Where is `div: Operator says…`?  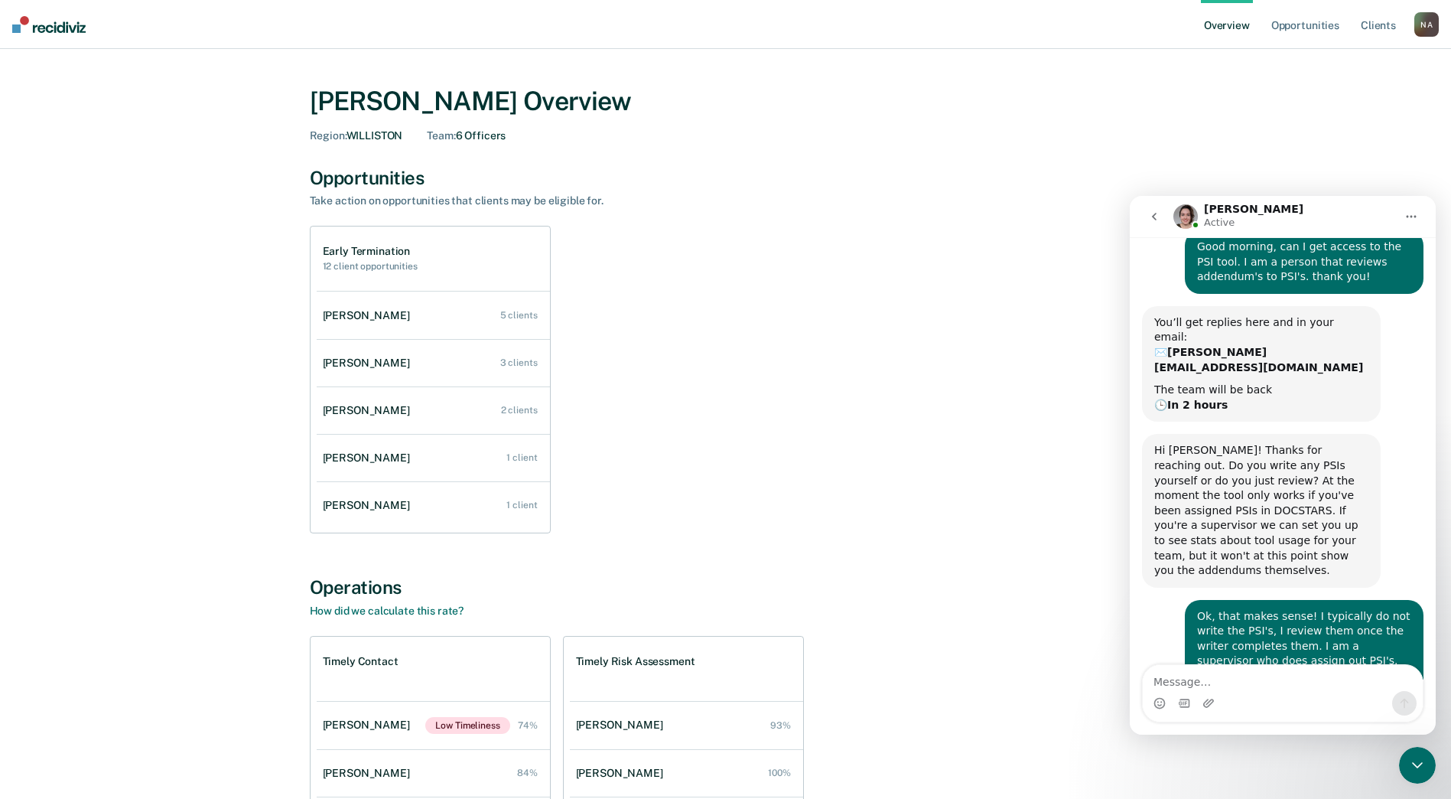
div: Operator says… is located at coordinates (153, 174).